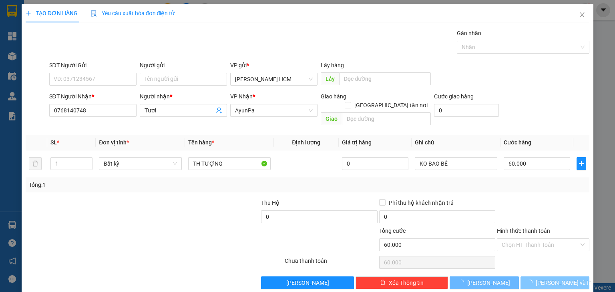  I want to click on span: VP Nhận, so click(242, 97).